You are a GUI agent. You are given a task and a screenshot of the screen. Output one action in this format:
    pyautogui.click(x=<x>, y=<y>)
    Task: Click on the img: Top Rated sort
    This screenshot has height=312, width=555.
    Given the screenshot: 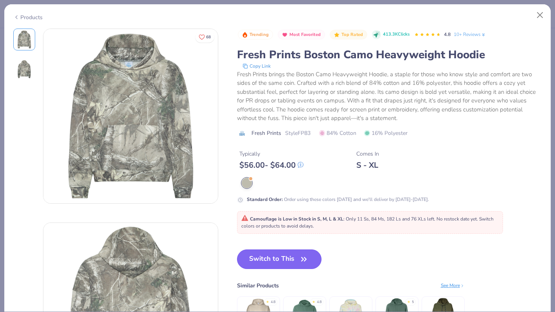 What is the action you would take?
    pyautogui.click(x=337, y=35)
    